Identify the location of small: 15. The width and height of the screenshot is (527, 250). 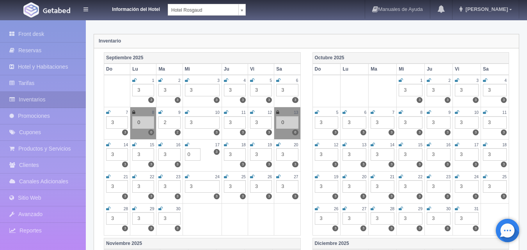
(420, 145).